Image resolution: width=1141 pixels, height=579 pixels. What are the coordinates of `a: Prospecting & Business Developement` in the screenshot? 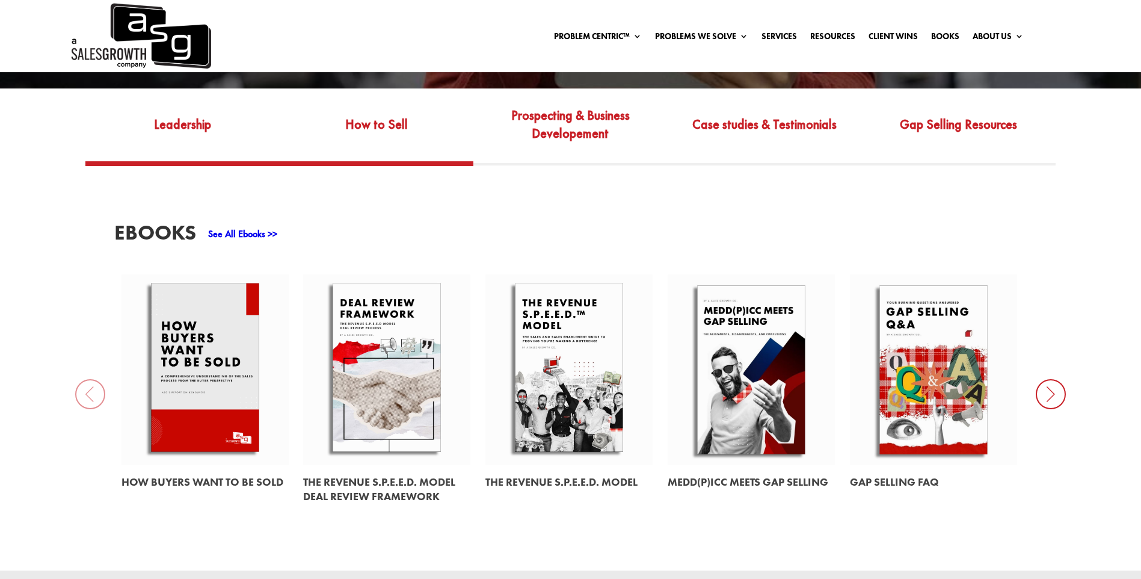 It's located at (570, 133).